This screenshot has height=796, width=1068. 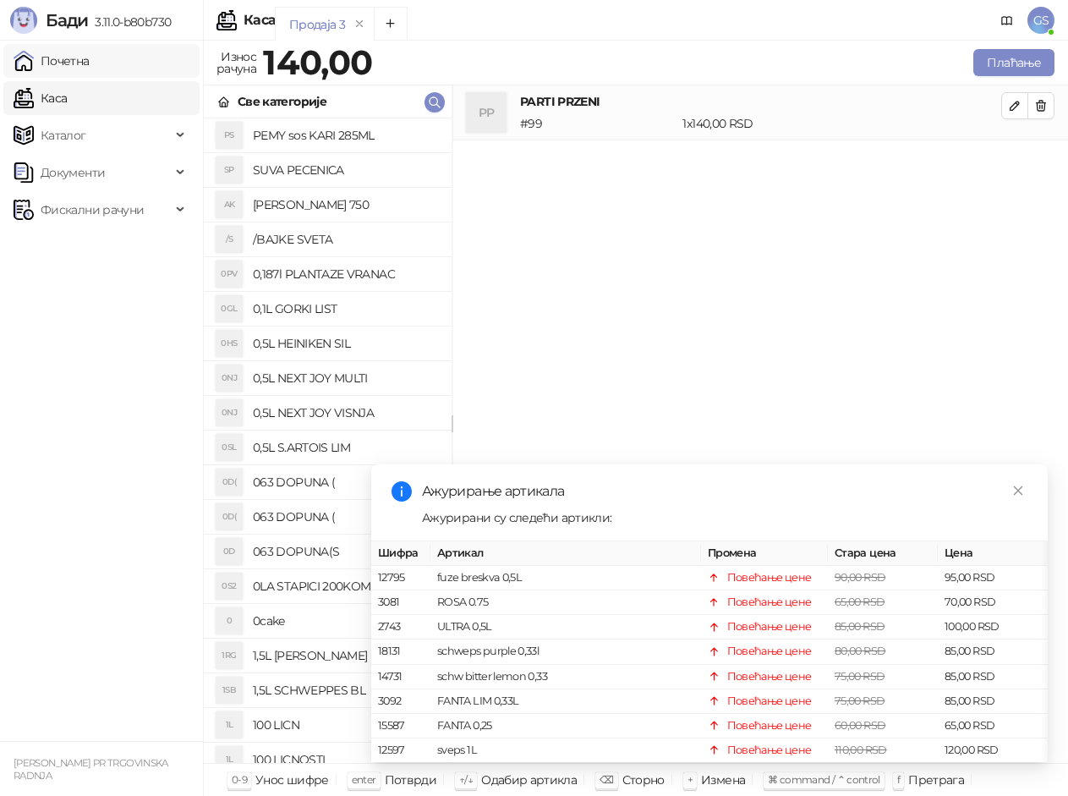 What do you see at coordinates (993, 627) in the screenshot?
I see `td: 100,00 RSD` at bounding box center [993, 627].